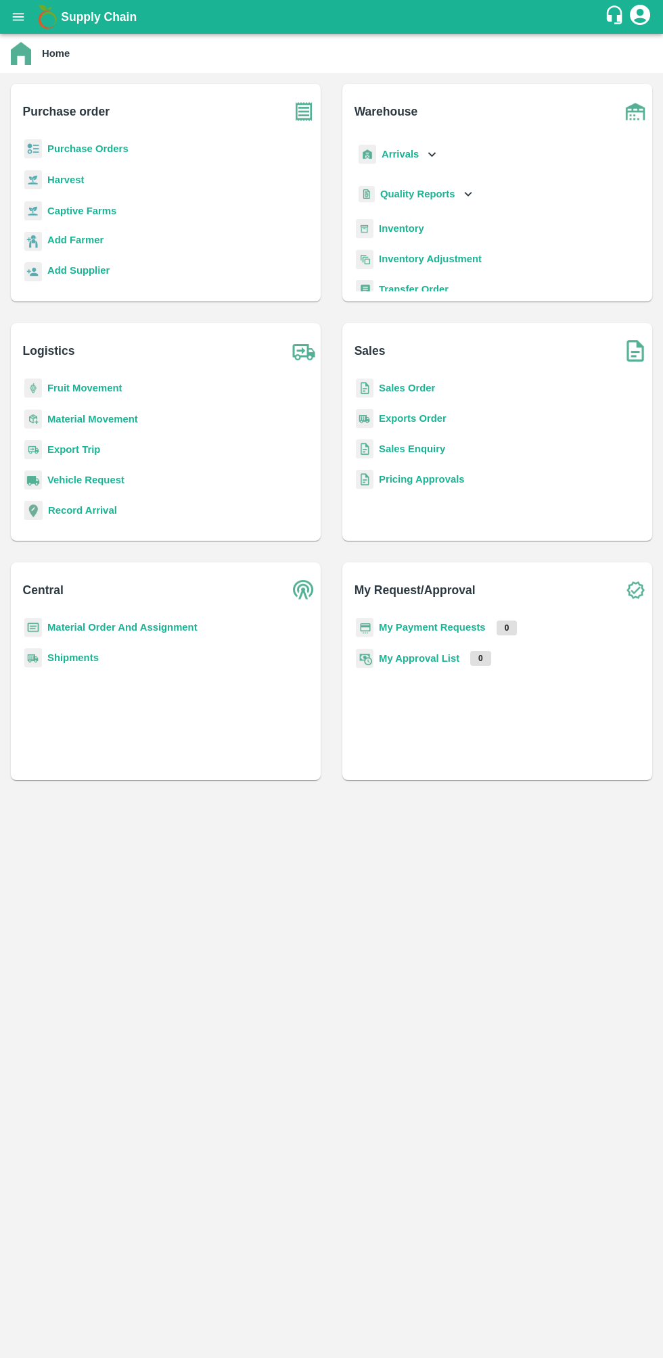  I want to click on b: Arrivals, so click(400, 154).